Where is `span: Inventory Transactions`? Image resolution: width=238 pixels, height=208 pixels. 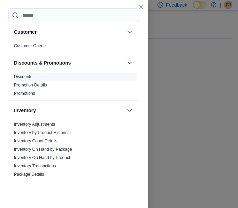 span: Inventory Transactions is located at coordinates (35, 166).